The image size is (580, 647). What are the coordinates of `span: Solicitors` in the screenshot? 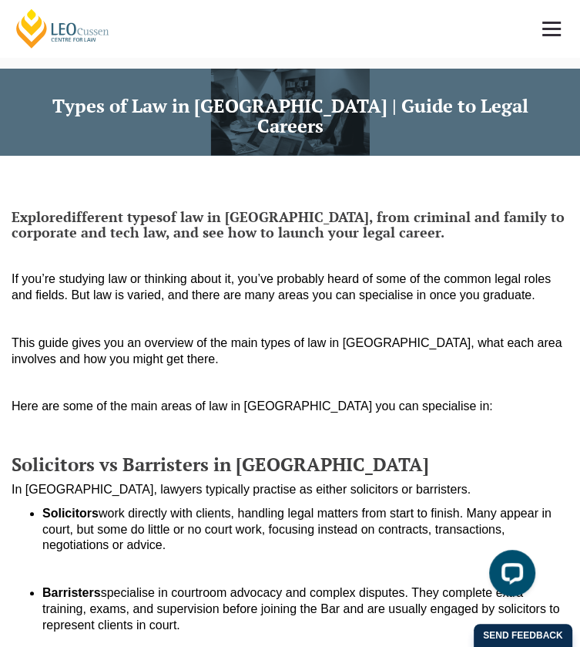 It's located at (70, 513).